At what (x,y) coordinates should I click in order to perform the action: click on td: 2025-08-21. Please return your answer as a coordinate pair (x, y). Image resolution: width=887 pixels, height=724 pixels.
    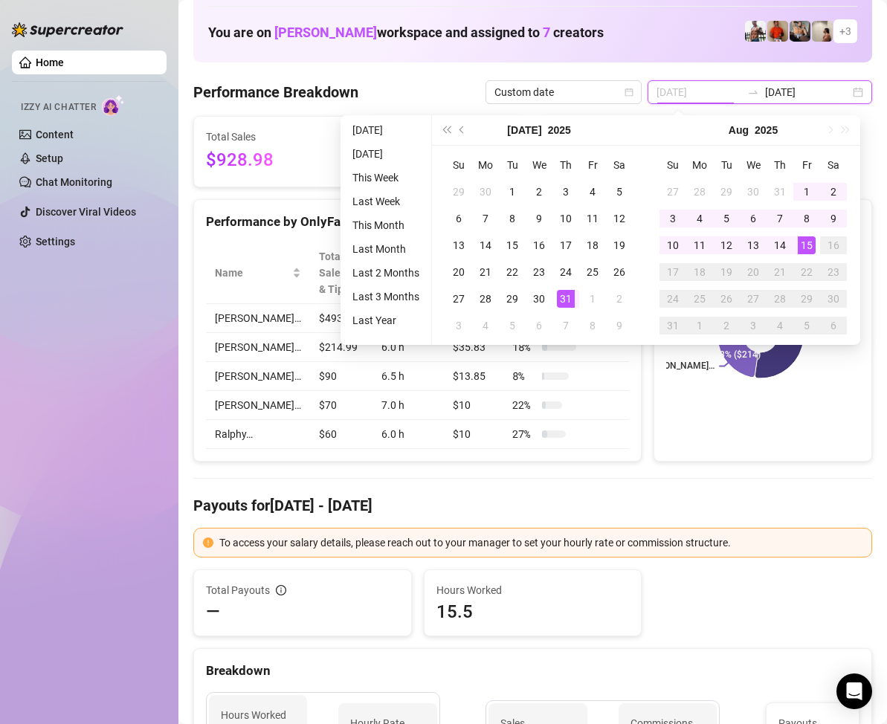
    Looking at the image, I should click on (780, 272).